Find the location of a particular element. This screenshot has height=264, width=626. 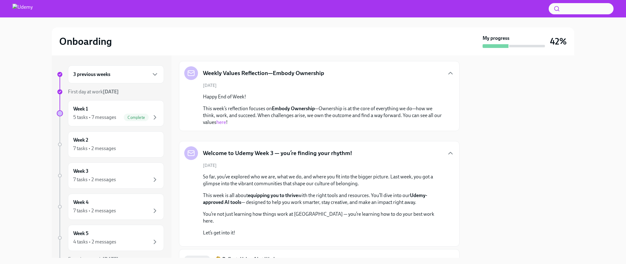

strong: equipping you to thrive is located at coordinates (273, 196).